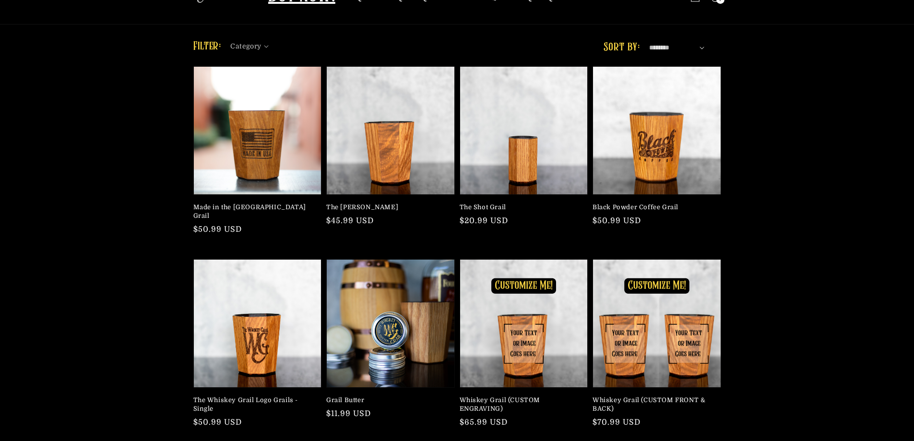 This screenshot has height=441, width=914. What do you see at coordinates (255, 405) in the screenshot?
I see `a: The Whiskey Grail Logo Grails - Single` at bounding box center [255, 405].